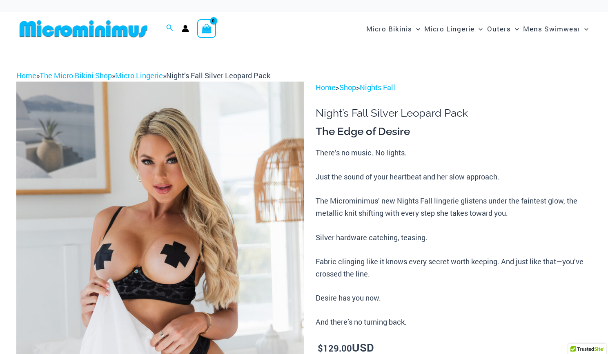 The height and width of the screenshot is (354, 608). What do you see at coordinates (552, 29) in the screenshot?
I see `span: Mens Swimwear` at bounding box center [552, 29].